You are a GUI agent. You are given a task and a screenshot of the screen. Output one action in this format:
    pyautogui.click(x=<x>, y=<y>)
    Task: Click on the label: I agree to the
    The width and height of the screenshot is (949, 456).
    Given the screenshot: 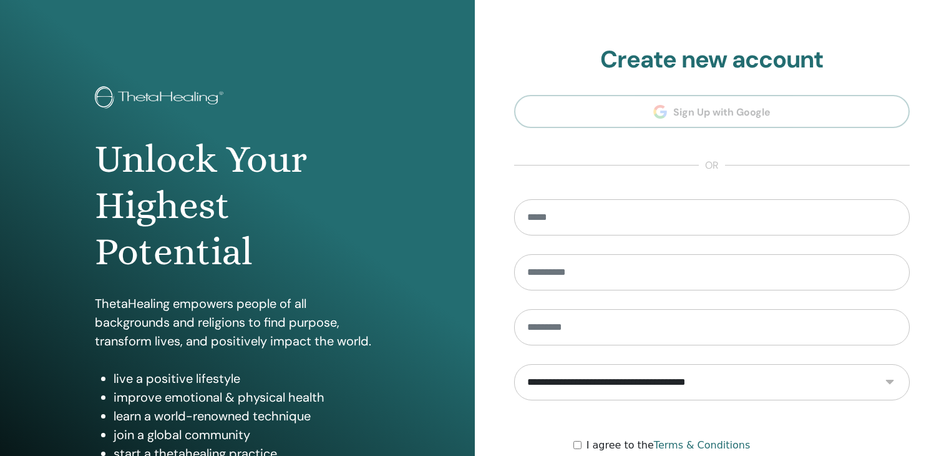 What is the action you would take?
    pyautogui.click(x=668, y=445)
    